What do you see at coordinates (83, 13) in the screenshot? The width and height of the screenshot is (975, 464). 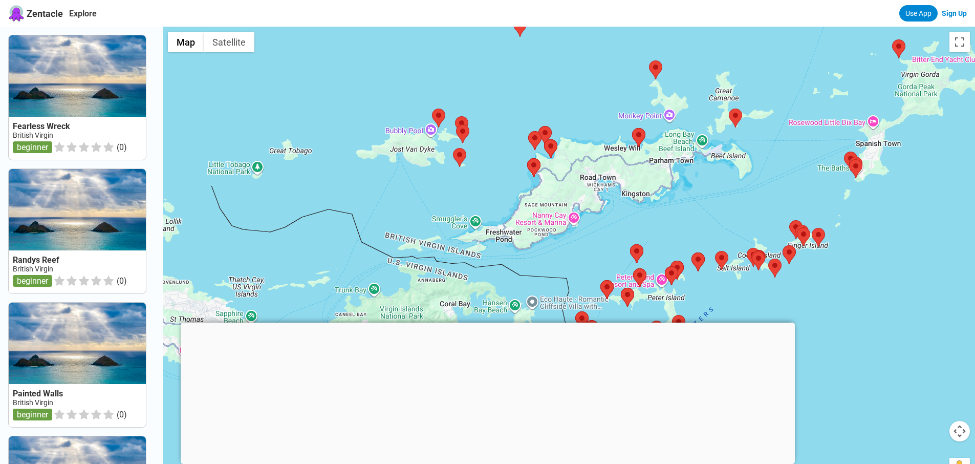 I see `a: Explore` at bounding box center [83, 13].